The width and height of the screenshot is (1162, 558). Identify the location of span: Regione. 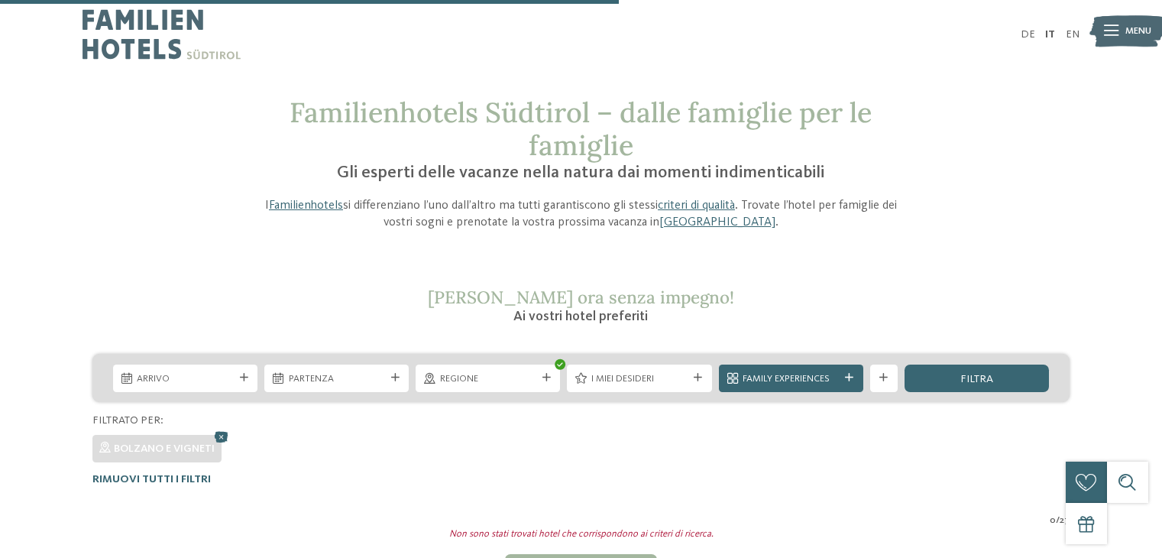
(488, 379).